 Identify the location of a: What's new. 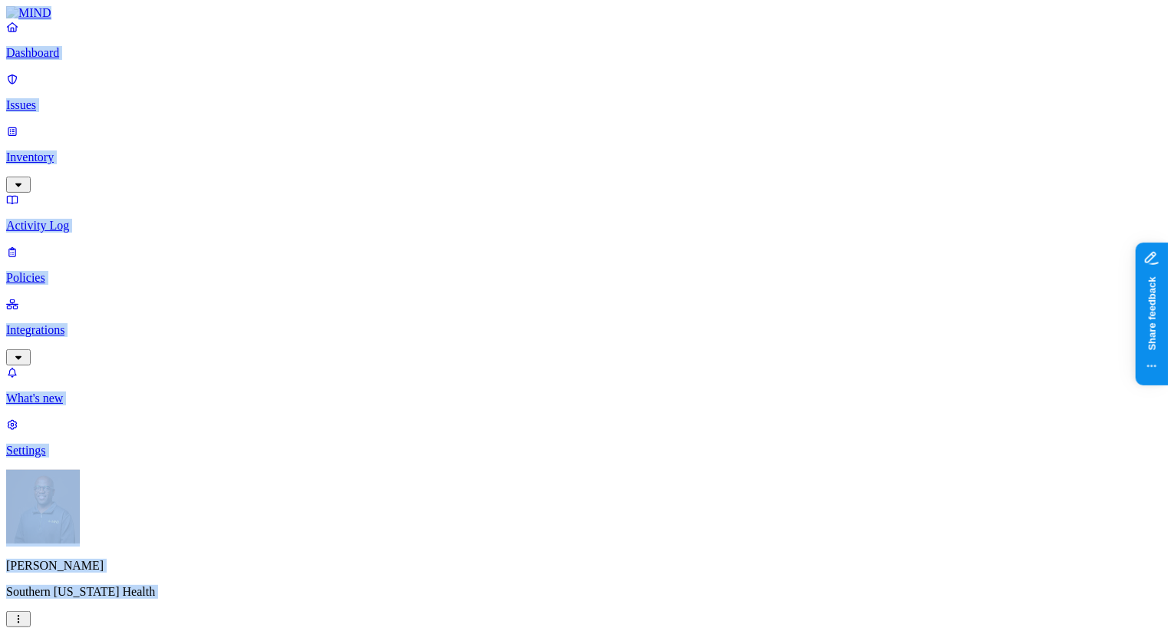
(584, 385).